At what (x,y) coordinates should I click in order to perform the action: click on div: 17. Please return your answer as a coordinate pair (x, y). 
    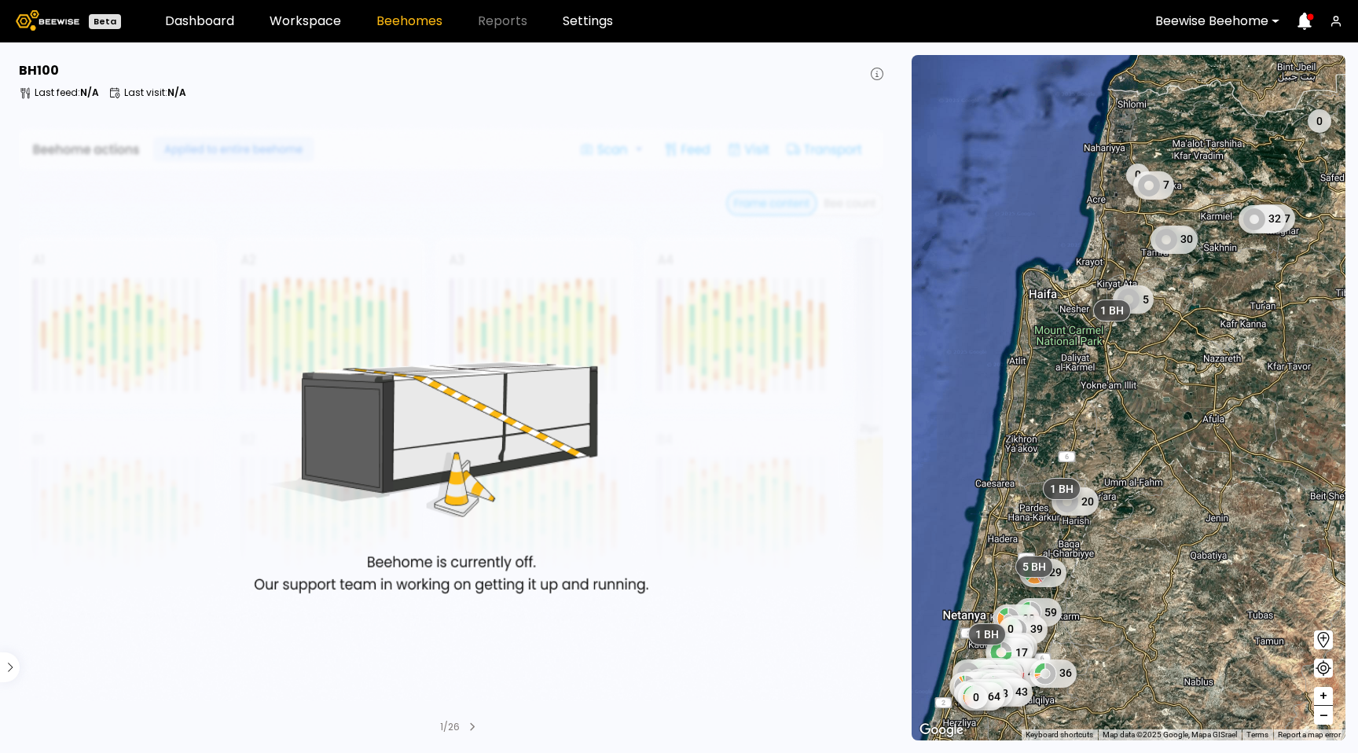
    Looking at the image, I should click on (1009, 652).